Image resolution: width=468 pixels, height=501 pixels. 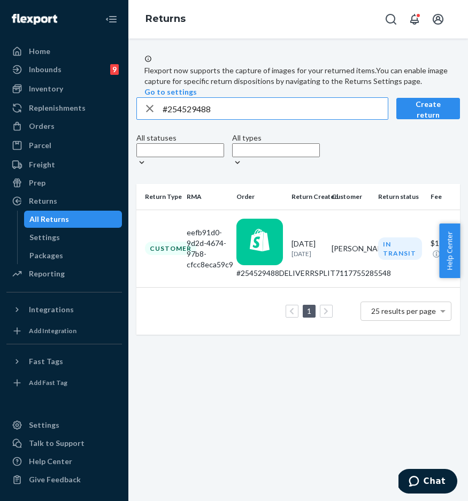 I want to click on div: Talk to Support, so click(x=57, y=443).